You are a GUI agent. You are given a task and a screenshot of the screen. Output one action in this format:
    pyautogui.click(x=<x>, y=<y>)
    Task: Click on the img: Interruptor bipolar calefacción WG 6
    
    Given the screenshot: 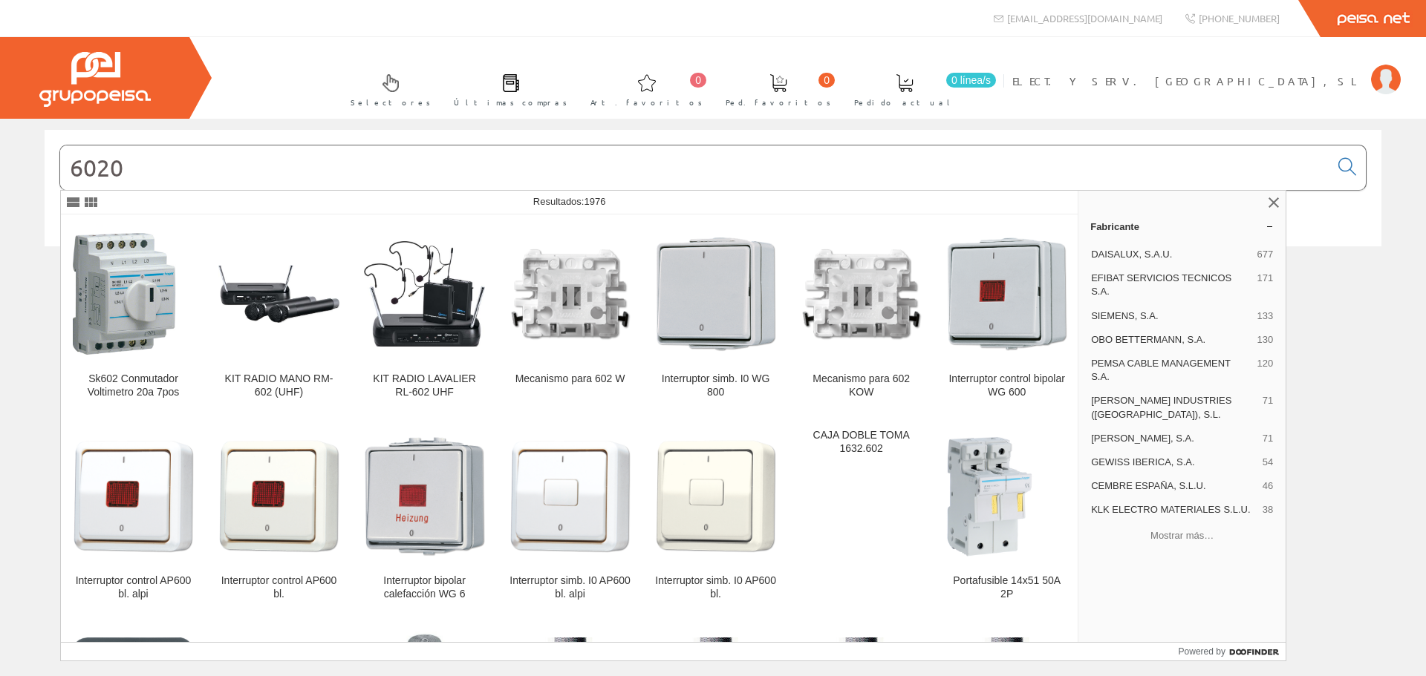 What is the action you would take?
    pyautogui.click(x=424, y=496)
    